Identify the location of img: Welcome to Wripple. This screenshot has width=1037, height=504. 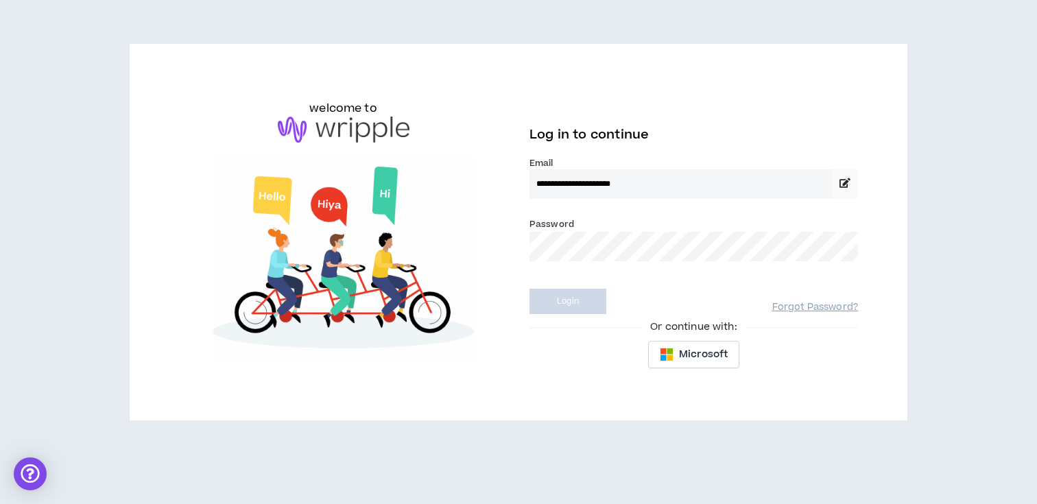
(343, 260).